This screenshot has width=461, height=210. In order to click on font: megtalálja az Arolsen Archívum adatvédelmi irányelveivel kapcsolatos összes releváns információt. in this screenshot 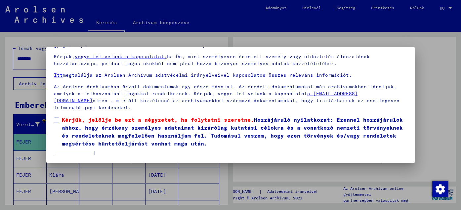, I will do `click(207, 75)`.